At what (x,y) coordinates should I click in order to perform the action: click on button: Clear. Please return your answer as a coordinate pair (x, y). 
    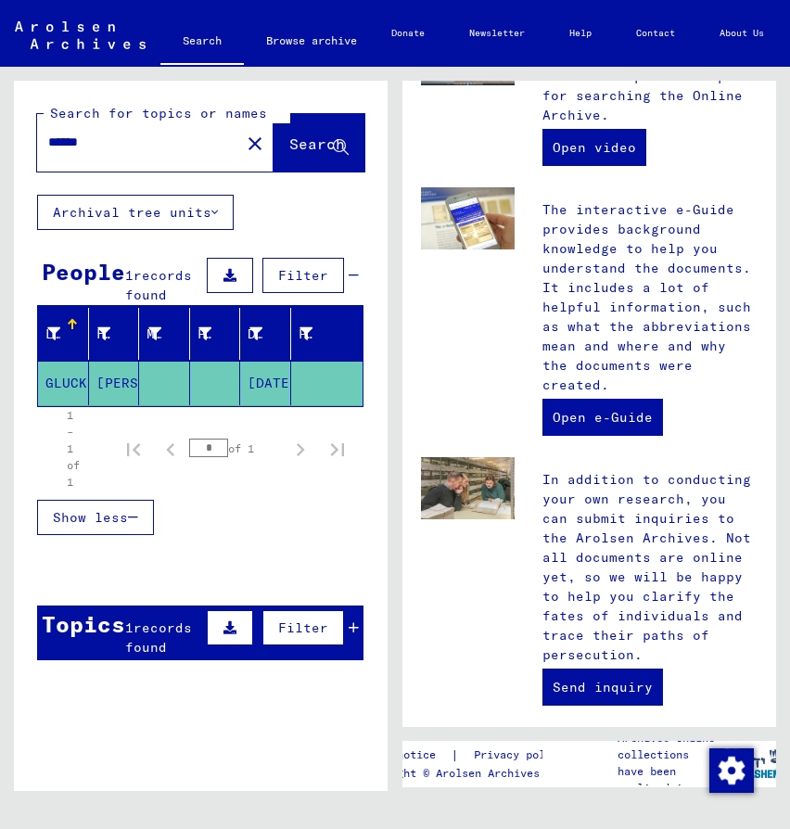
    Looking at the image, I should click on (255, 143).